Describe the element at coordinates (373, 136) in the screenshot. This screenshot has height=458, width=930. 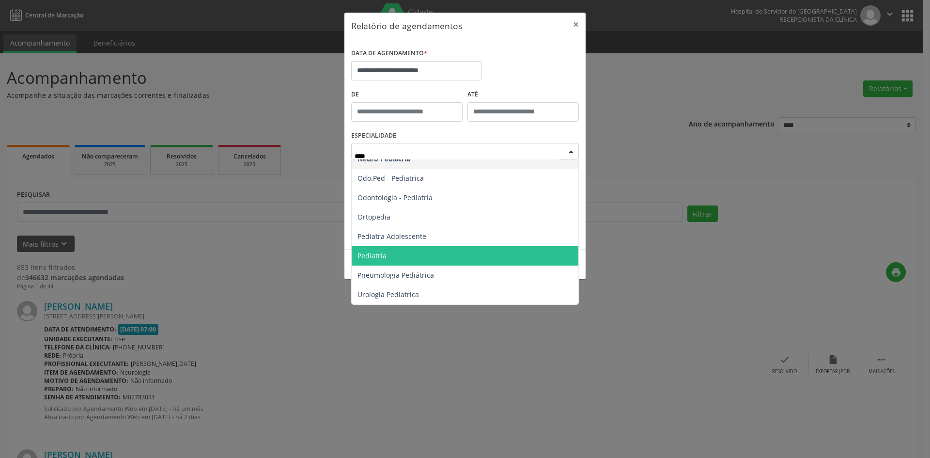
I see `label: ESPECIALIDADE` at that location.